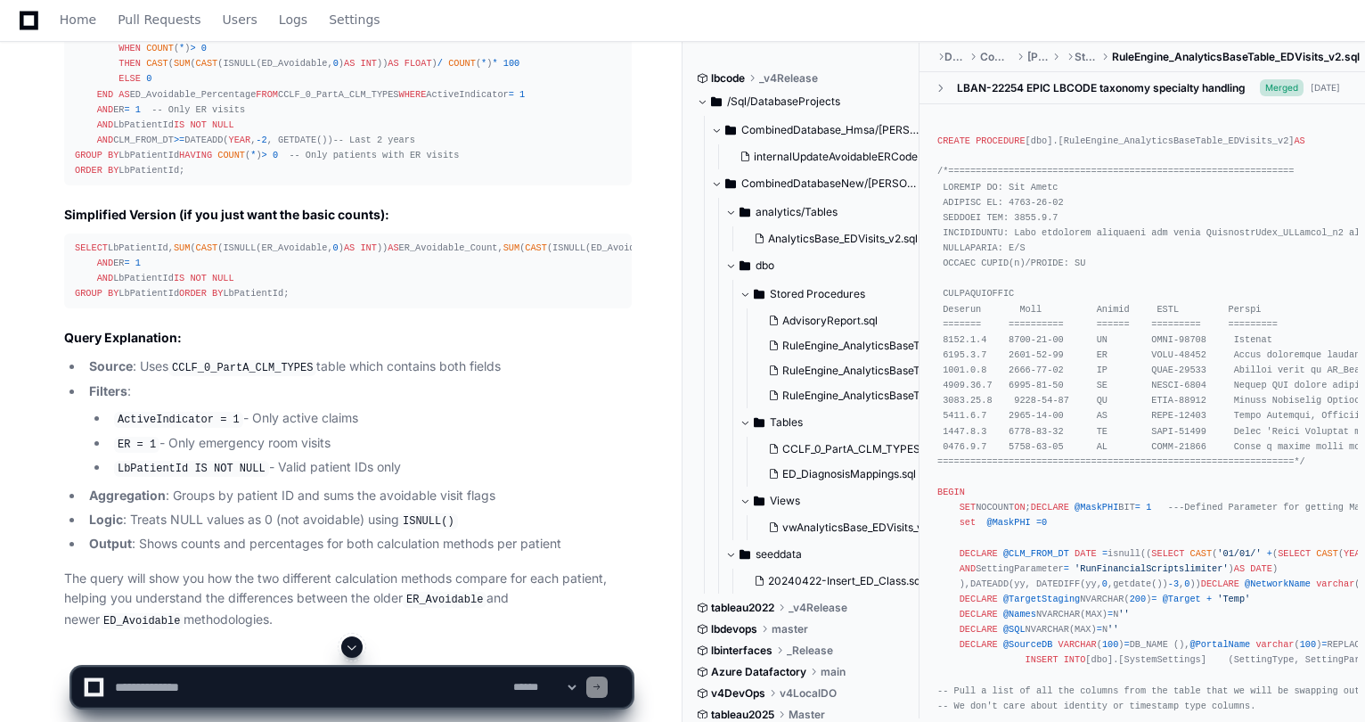  Describe the element at coordinates (522, 94) in the screenshot. I see `span: 1` at that location.